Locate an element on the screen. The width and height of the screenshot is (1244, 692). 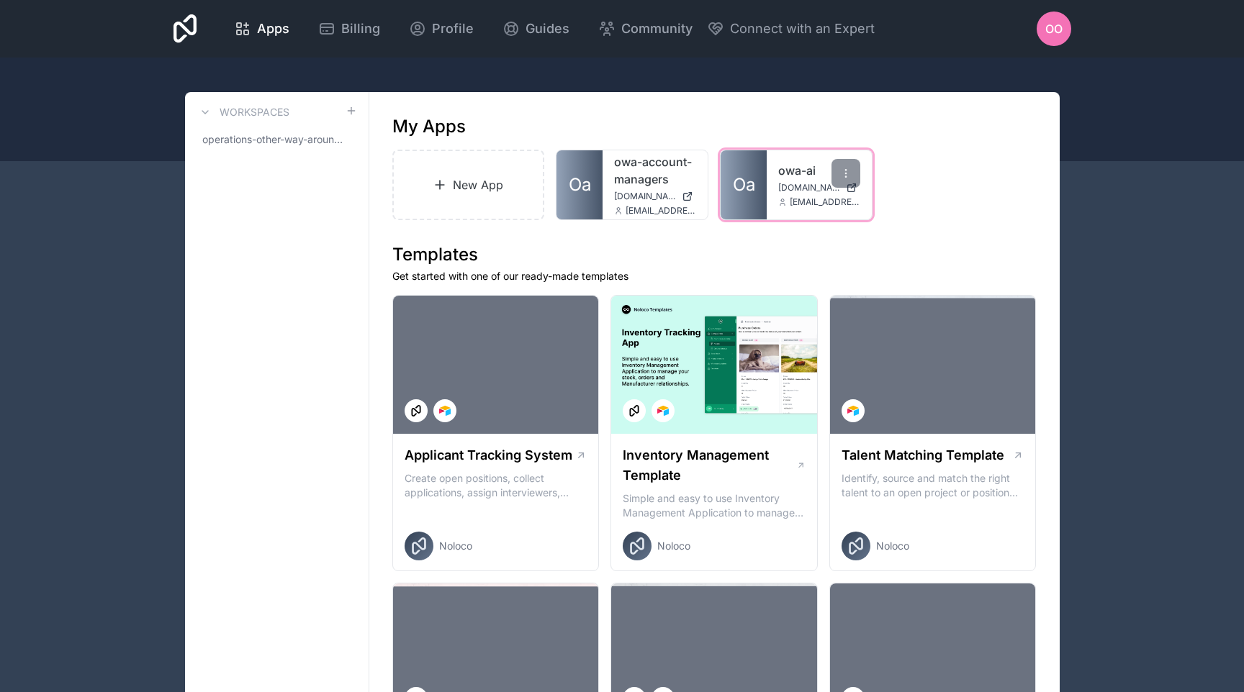
span: OO is located at coordinates (1054, 29).